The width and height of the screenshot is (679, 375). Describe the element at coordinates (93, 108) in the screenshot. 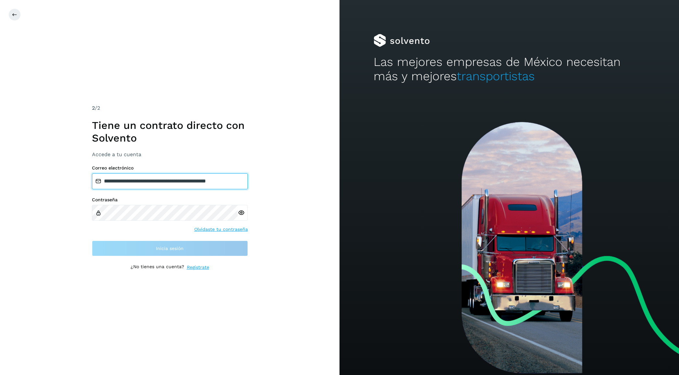

I see `span: 2` at that location.